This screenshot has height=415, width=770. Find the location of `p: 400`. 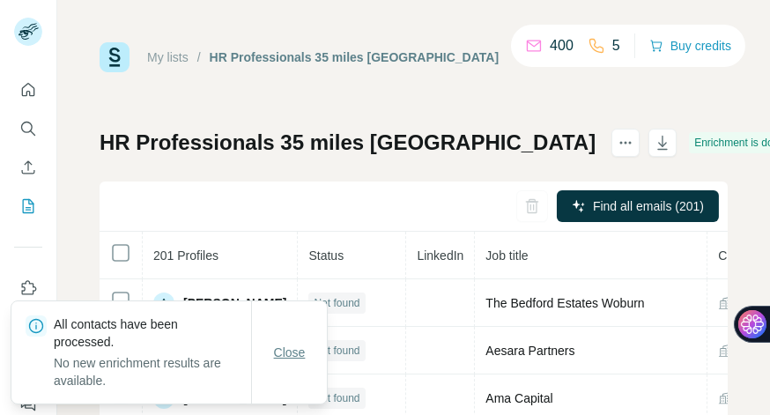

p: 400 is located at coordinates (561, 46).